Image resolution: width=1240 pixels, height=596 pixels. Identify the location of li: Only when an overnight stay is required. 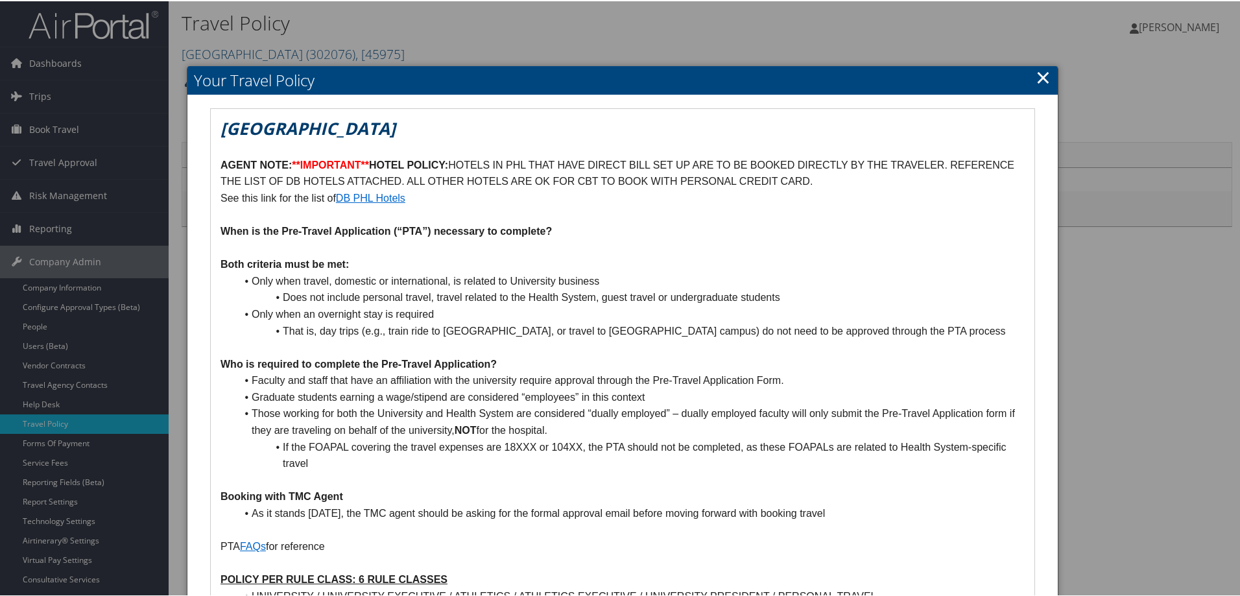
(630, 313).